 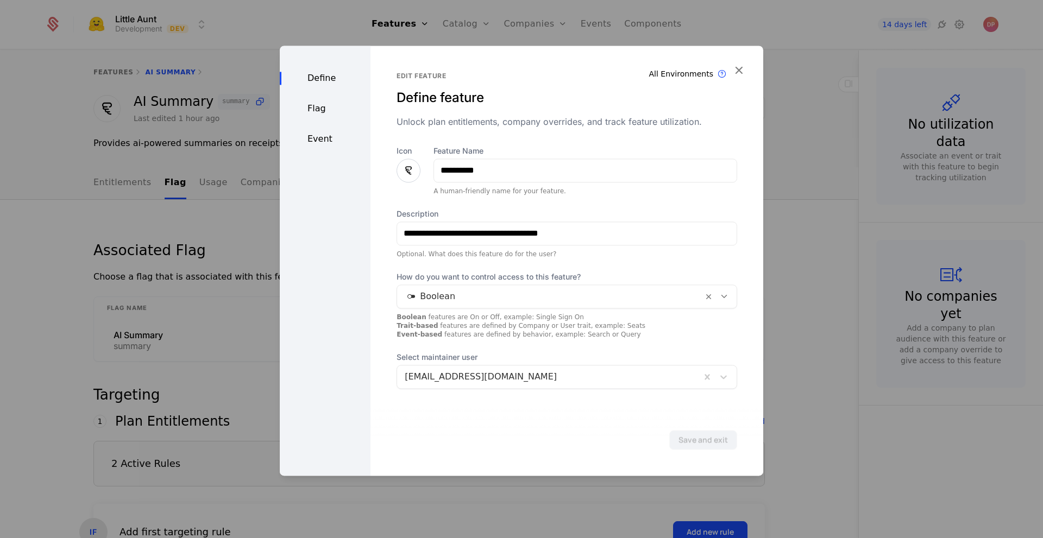 I want to click on div: Event, so click(x=325, y=139).